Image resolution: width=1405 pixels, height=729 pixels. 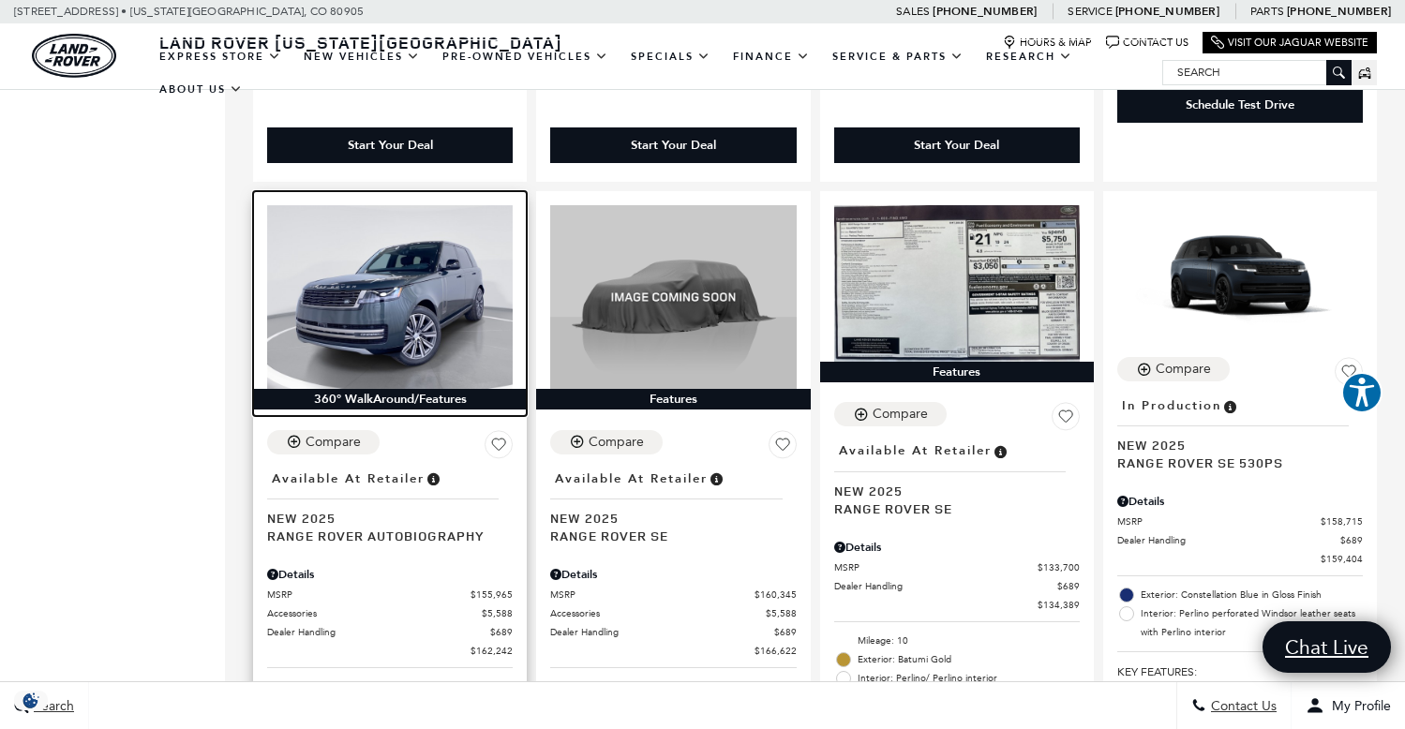 I want to click on a: land-rover, so click(x=74, y=55).